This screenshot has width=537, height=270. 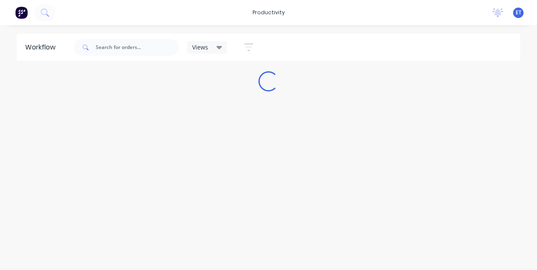 What do you see at coordinates (21, 13) in the screenshot?
I see `img: Factory` at bounding box center [21, 13].